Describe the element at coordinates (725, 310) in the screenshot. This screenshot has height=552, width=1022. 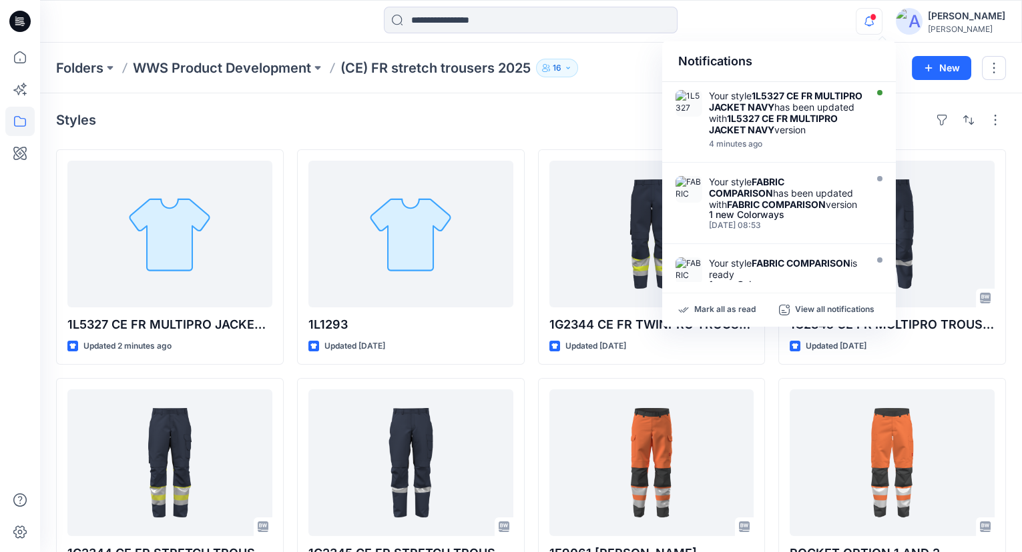
I see `p: Mark all as read` at that location.